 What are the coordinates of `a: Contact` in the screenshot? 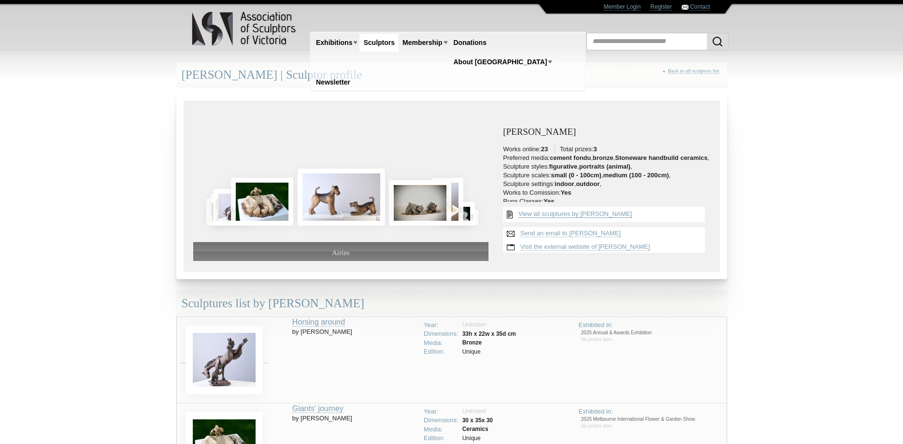 It's located at (700, 7).